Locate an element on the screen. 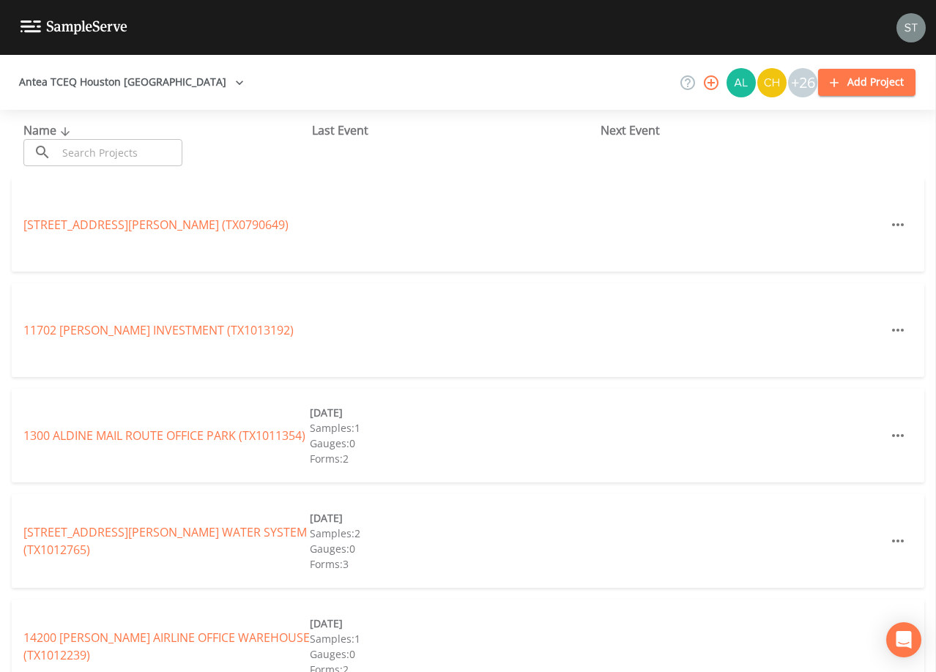 The height and width of the screenshot is (672, 936). div: Last Event is located at coordinates (456, 130).